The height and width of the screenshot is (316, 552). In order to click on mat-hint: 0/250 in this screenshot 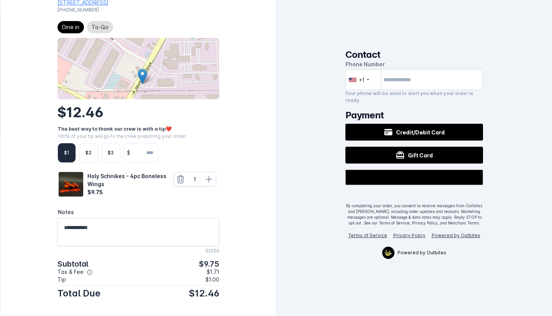, I will do `click(212, 250)`.